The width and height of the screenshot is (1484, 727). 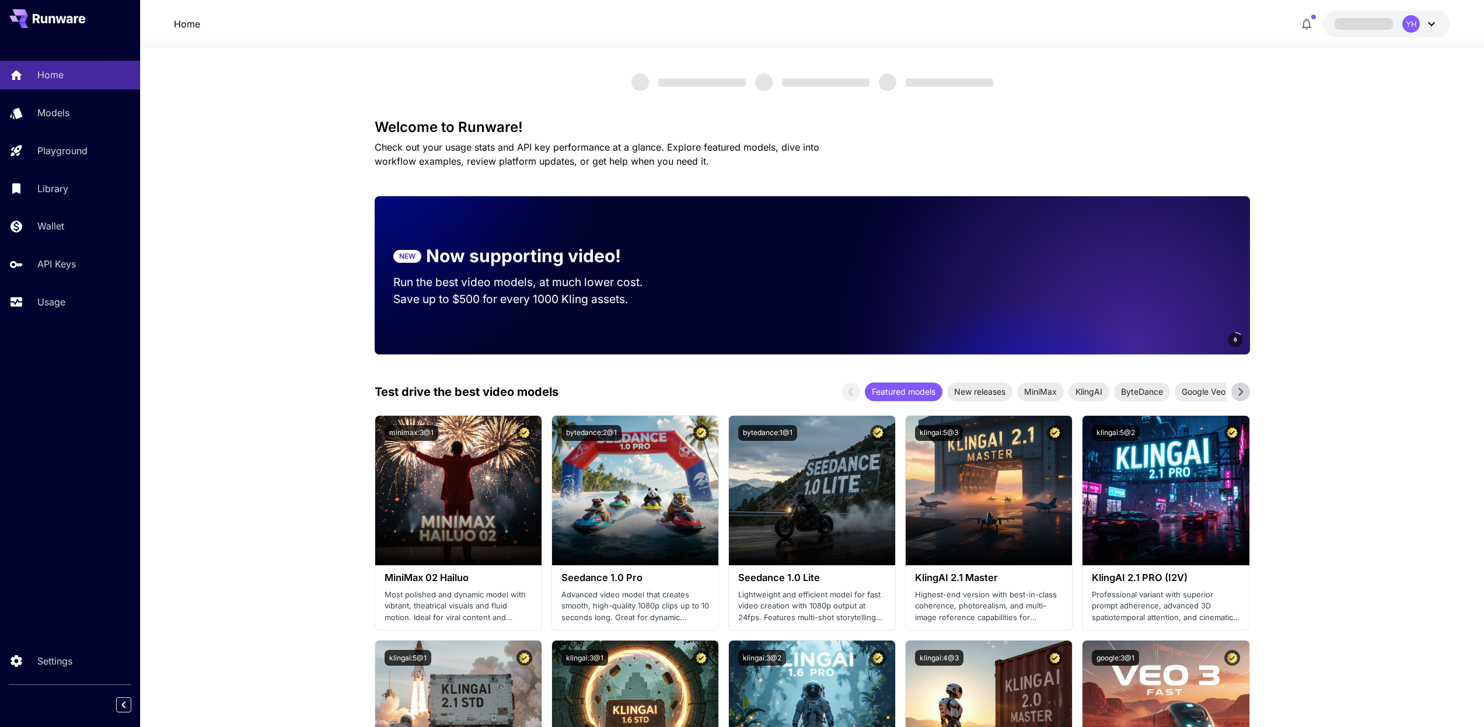 What do you see at coordinates (812, 577) in the screenshot?
I see `h3: Seedance 1.0 Lite` at bounding box center [812, 577].